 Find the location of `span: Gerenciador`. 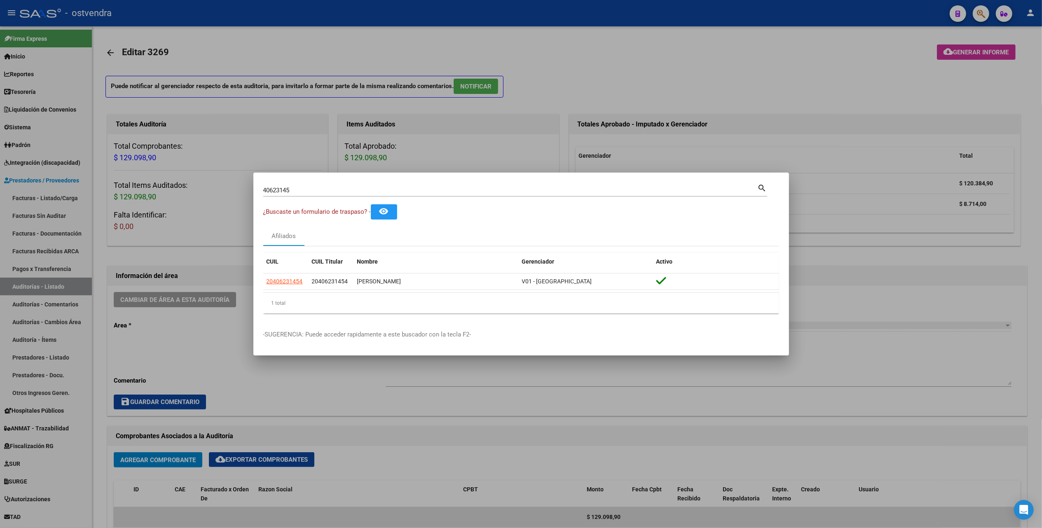

span: Gerenciador is located at coordinates (538, 262).